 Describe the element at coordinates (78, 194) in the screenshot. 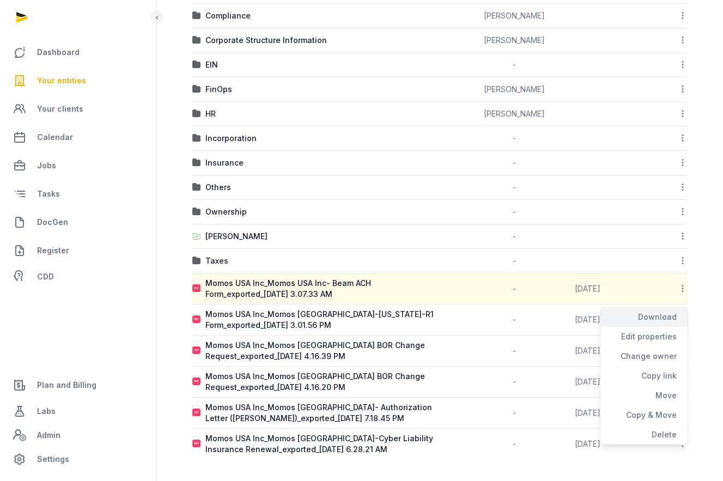

I see `a: Tasks` at that location.